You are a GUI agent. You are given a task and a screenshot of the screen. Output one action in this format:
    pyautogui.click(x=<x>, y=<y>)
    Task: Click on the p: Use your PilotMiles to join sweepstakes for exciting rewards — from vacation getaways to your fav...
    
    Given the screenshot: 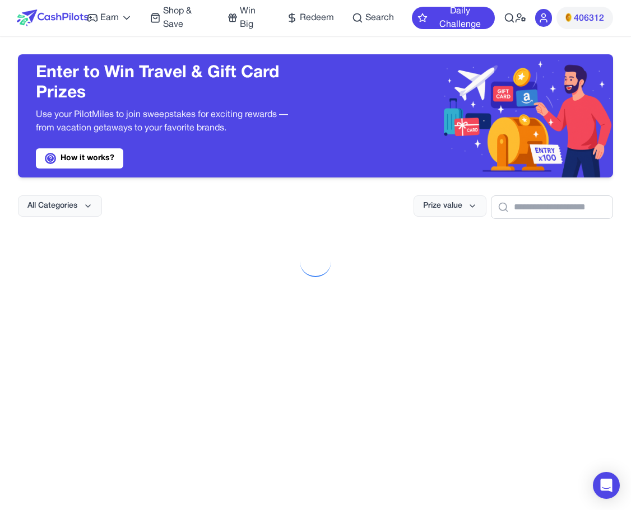 What is the action you would take?
    pyautogui.click(x=166, y=122)
    